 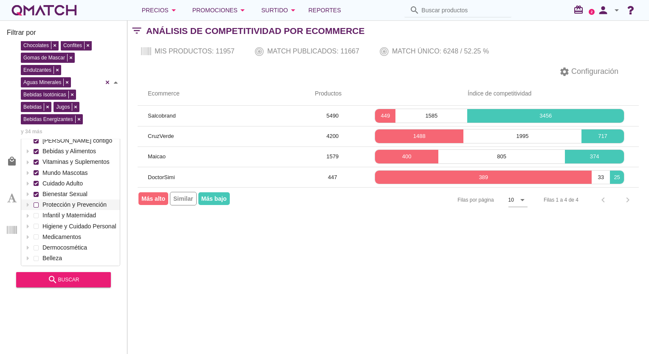 I want to click on label: Belleza, so click(x=79, y=258).